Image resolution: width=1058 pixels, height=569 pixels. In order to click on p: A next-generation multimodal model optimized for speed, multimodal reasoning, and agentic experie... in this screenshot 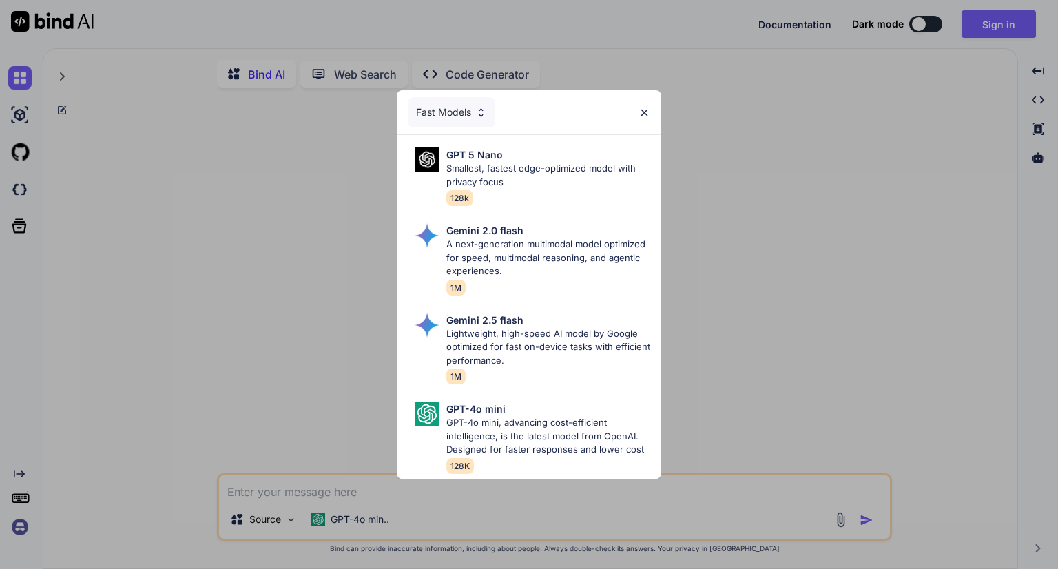, I will do `click(548, 258)`.